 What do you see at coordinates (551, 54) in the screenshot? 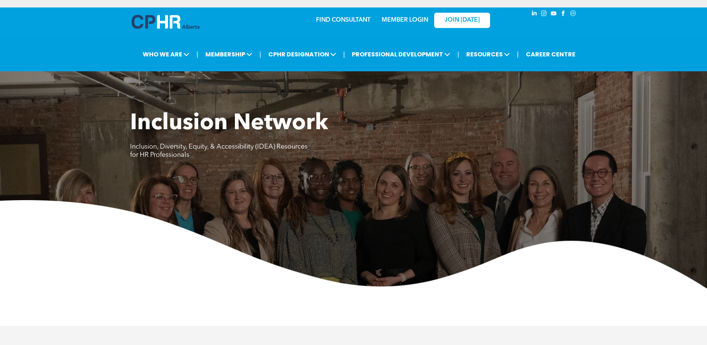
I see `a: CAREER CENTRE` at bounding box center [551, 54].